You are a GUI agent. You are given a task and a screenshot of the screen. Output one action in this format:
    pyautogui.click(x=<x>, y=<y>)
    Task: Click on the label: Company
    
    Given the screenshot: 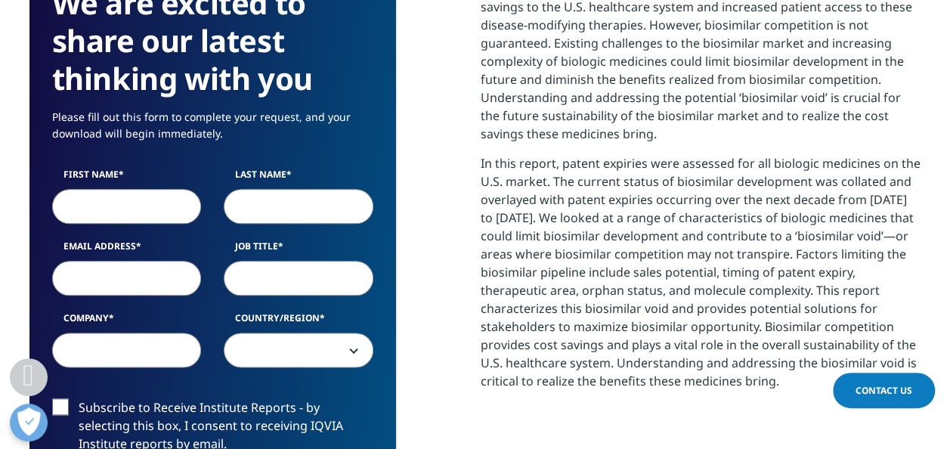 What is the action you would take?
    pyautogui.click(x=127, y=322)
    